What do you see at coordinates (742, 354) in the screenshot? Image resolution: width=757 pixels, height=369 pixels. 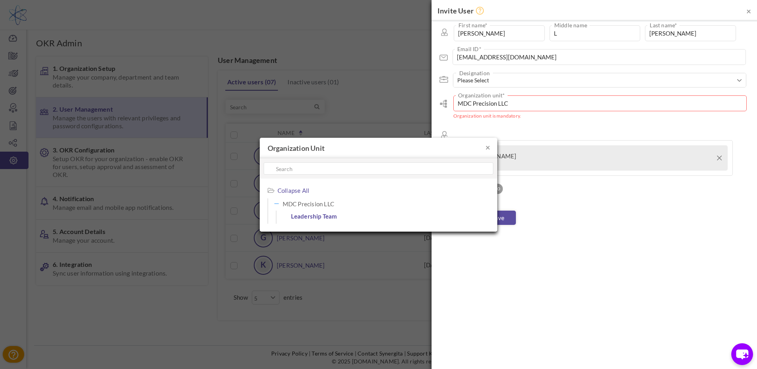 I see `button: chat-button` at bounding box center [742, 354].